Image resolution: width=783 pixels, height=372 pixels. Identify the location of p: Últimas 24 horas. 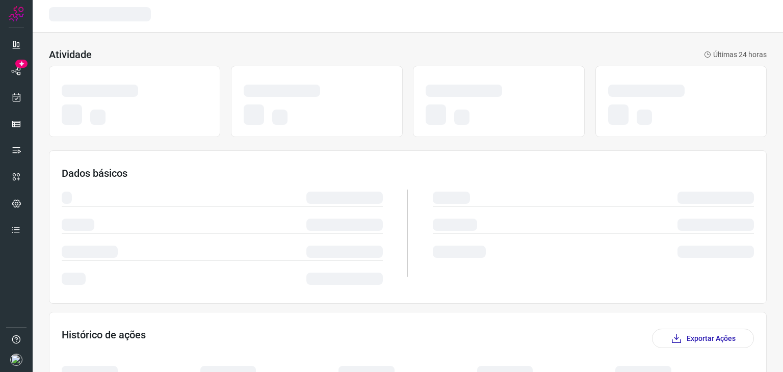
(736, 55).